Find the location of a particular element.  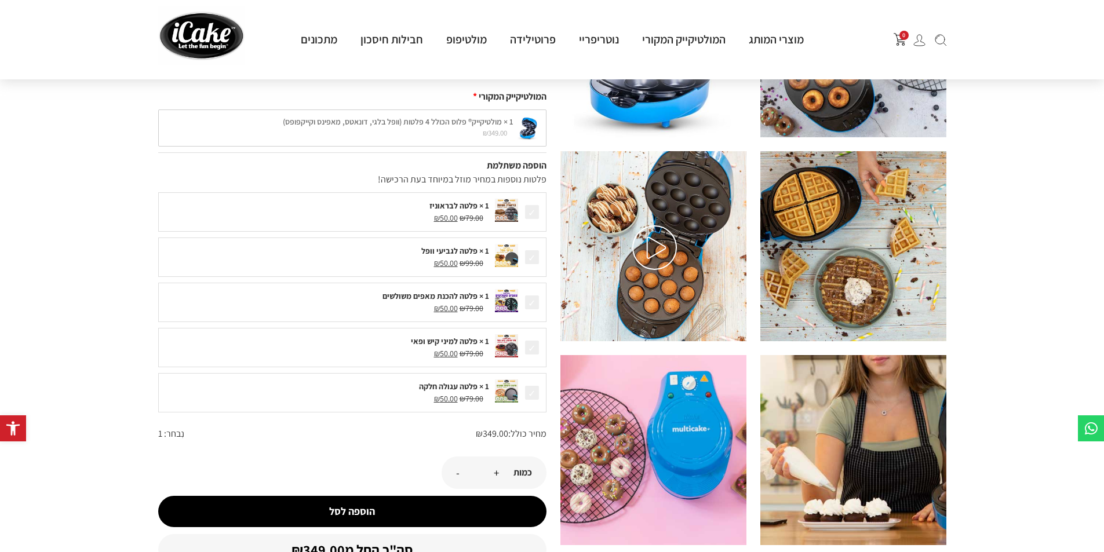

img: %D7%9E%D7%95%D7%9C%D7%9C%D7%98%D7%99%D7%A7%D7%99%D7%99%D7%A7_%D7%92%D7%93%D7%95%D7%9C_28_of_116.jpg is located at coordinates (853, 450).